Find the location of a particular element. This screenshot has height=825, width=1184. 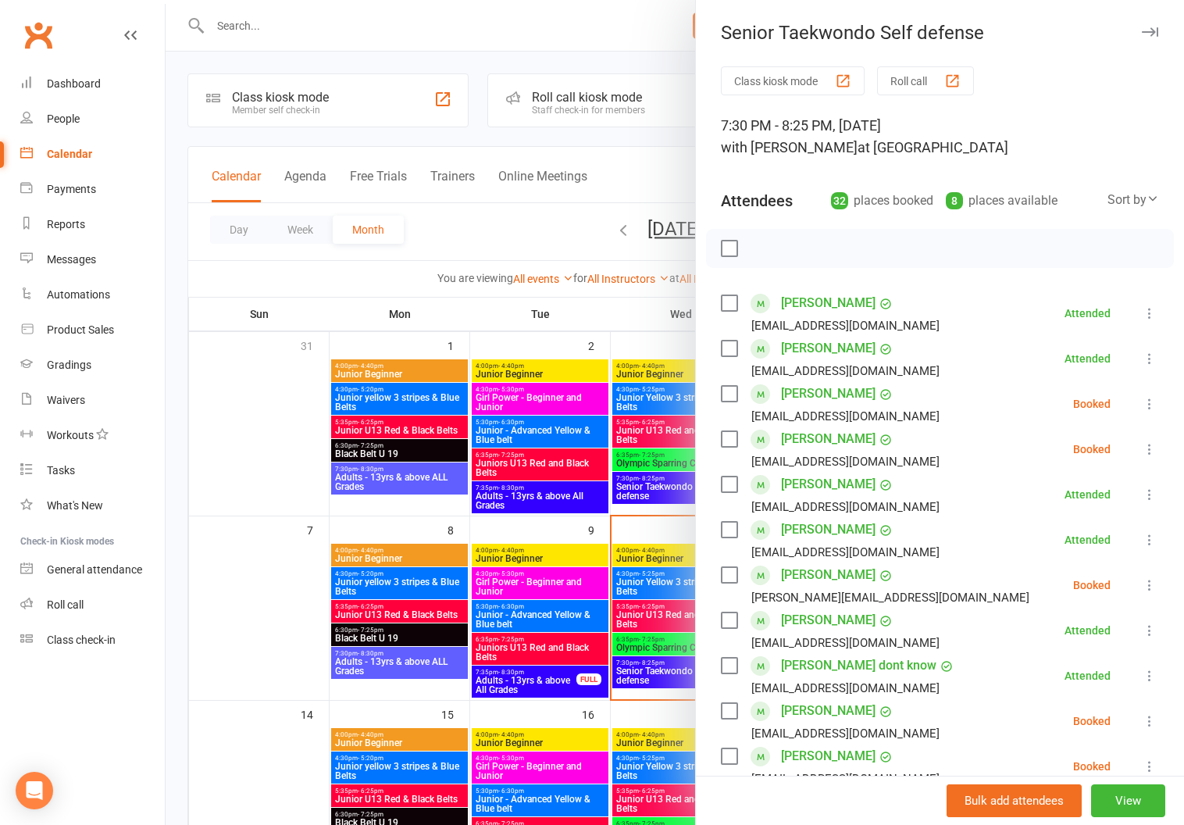

div: Class check-in is located at coordinates (81, 640).